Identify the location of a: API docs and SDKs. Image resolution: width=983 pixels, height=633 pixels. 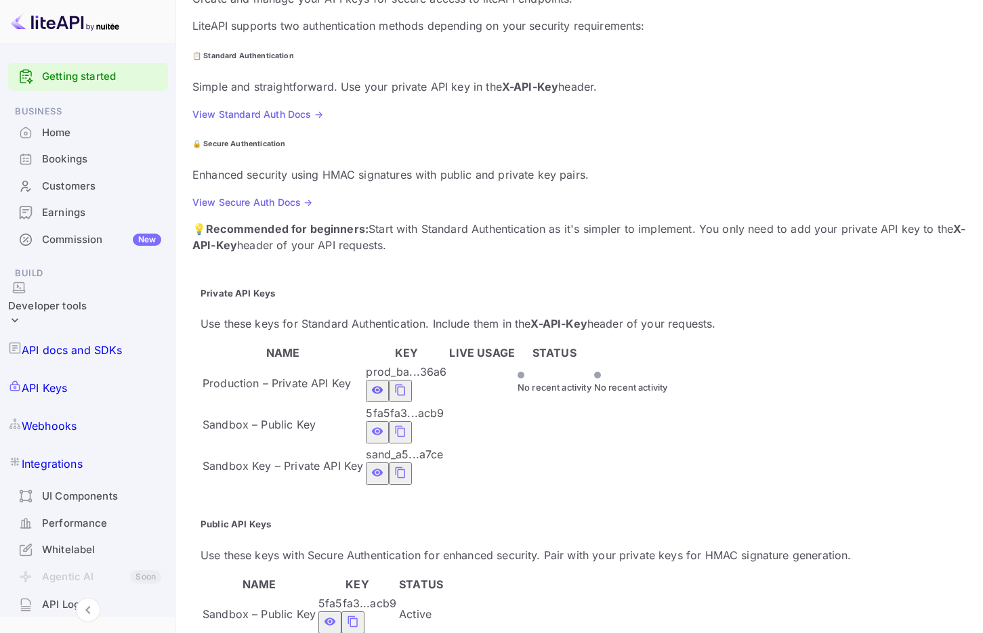
(88, 350).